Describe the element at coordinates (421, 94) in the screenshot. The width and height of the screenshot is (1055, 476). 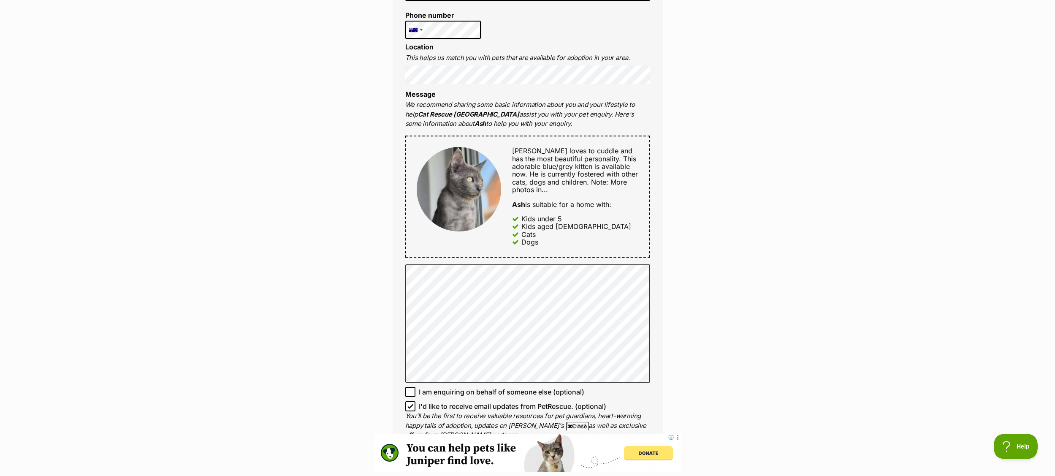
I see `label: Message` at that location.